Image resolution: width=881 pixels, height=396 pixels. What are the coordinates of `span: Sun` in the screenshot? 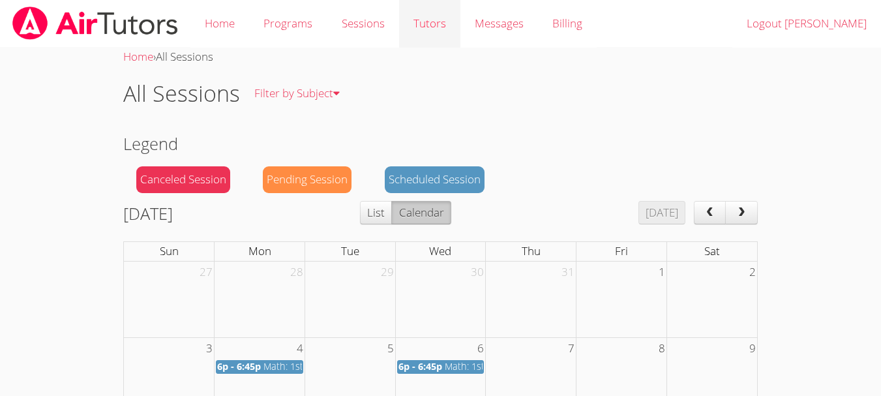 It's located at (169, 251).